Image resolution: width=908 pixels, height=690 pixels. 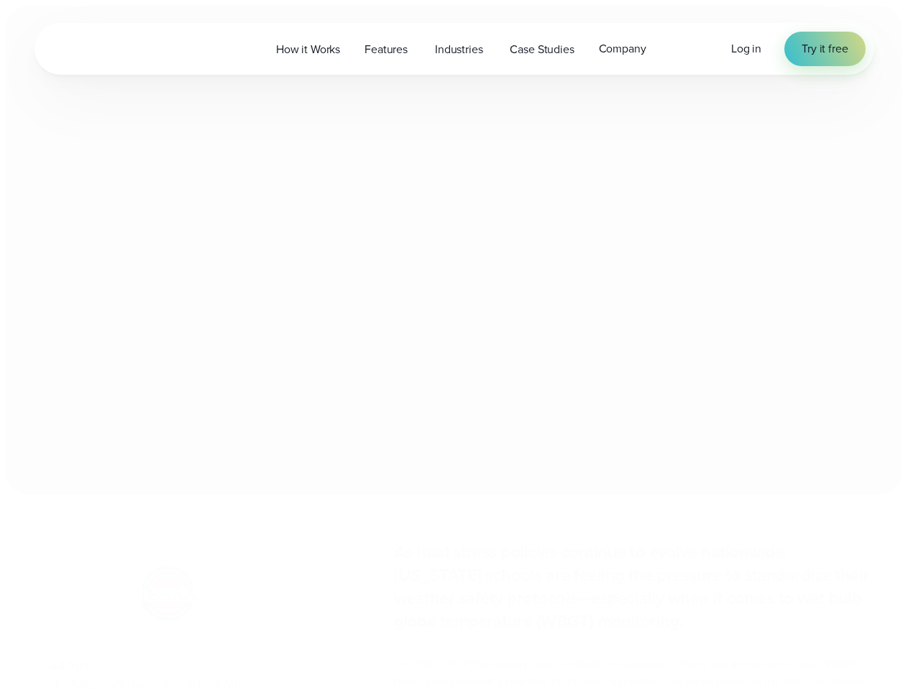 What do you see at coordinates (746, 49) in the screenshot?
I see `a: Log in` at bounding box center [746, 49].